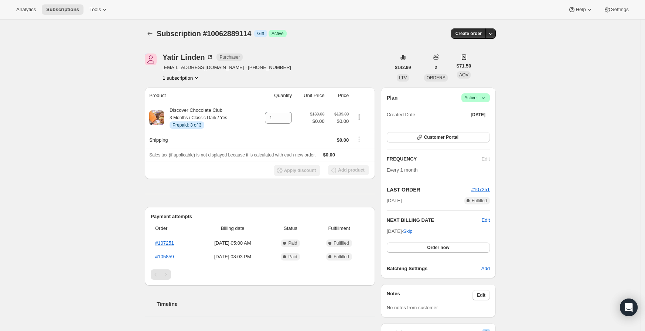 The image size is (645, 331). What do you see at coordinates (438, 248) in the screenshot?
I see `span: Order now` at bounding box center [438, 248].